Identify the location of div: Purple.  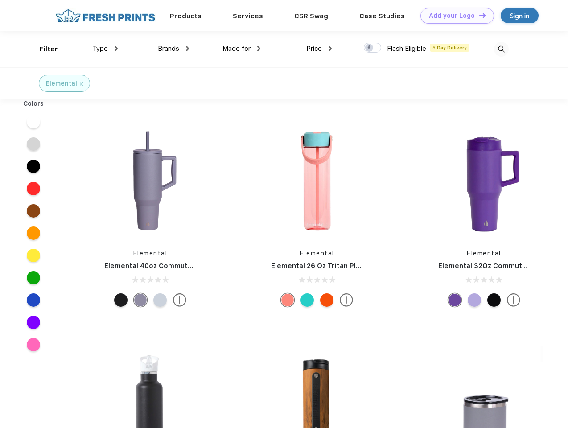
(455, 300).